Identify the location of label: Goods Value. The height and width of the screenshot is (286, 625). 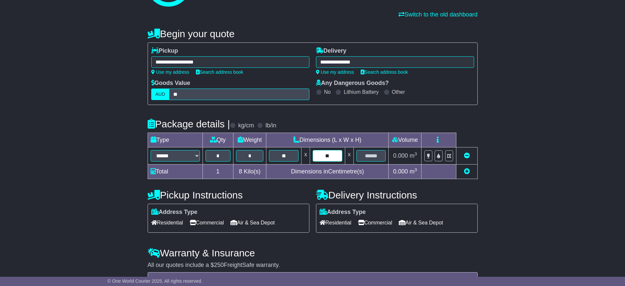
(171, 83).